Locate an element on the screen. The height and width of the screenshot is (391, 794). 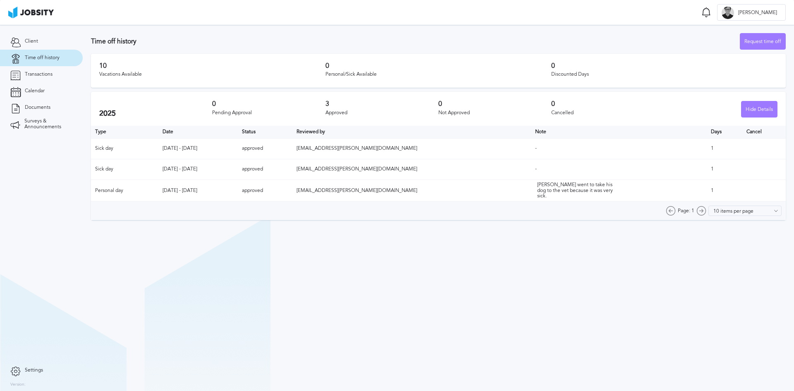
span: Transactions is located at coordinates (38, 74).